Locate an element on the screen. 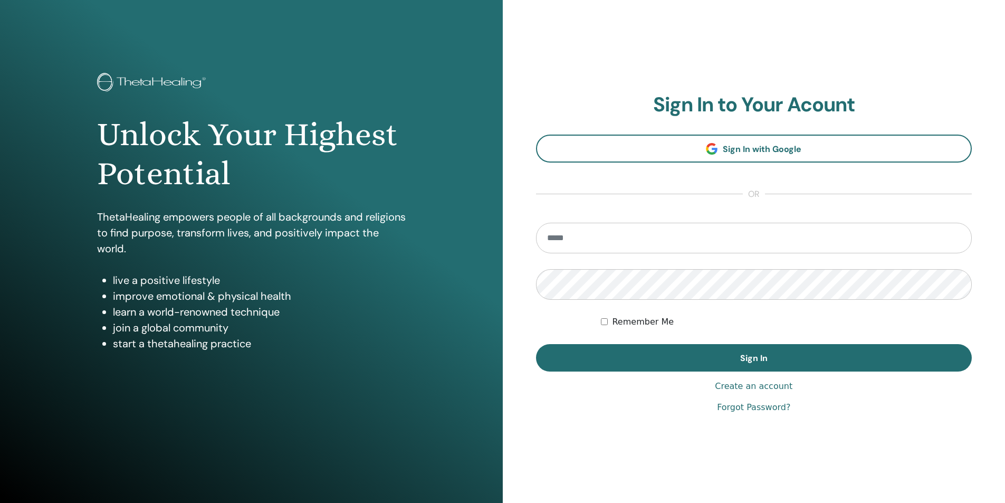 The image size is (1005, 503). span: Sign In is located at coordinates (754, 358).